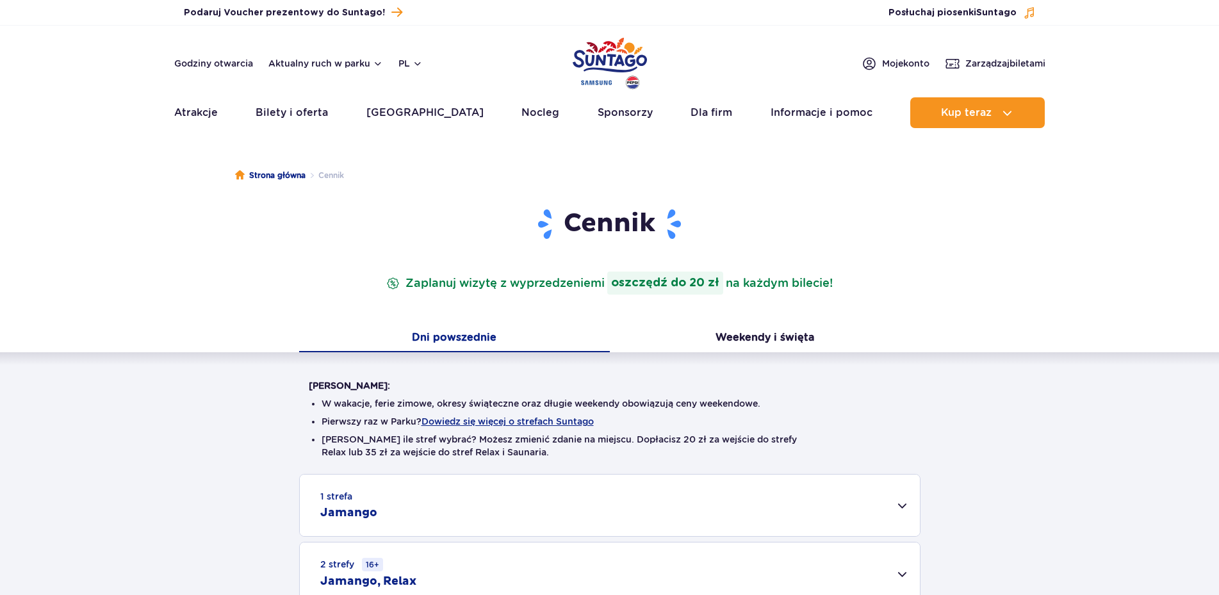 The height and width of the screenshot is (595, 1219). Describe the element at coordinates (196, 113) in the screenshot. I see `a: Atrakcje` at that location.